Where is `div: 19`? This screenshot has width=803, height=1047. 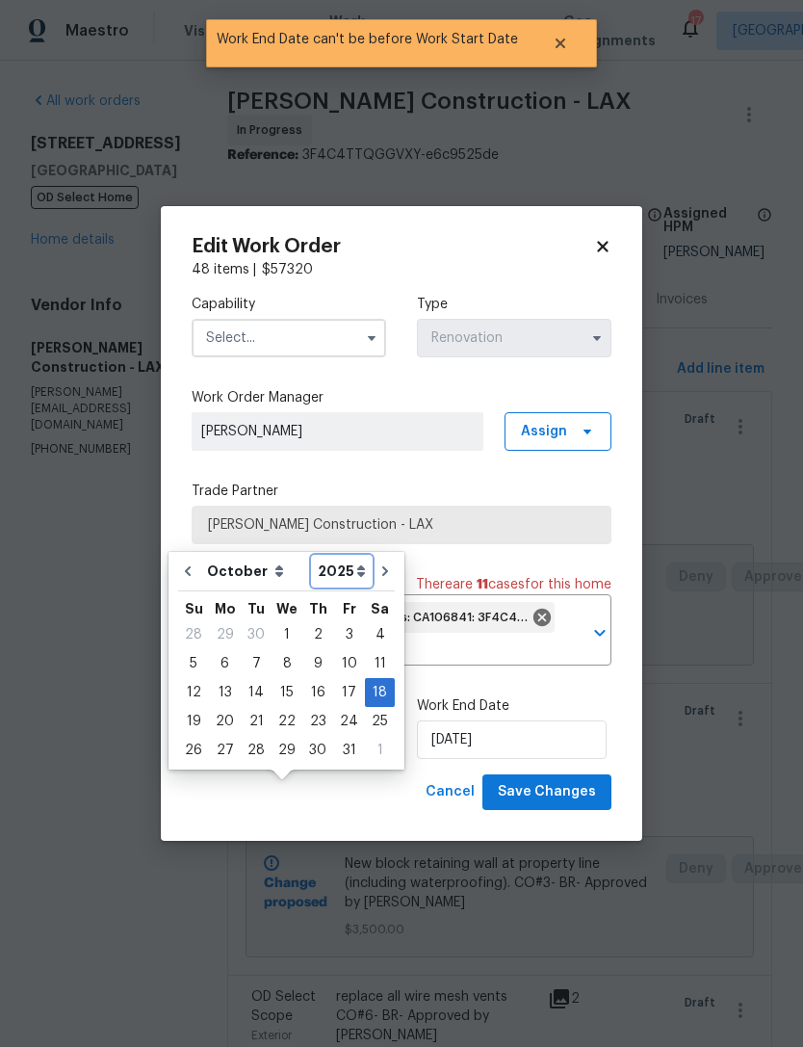 div: 19 is located at coordinates (194, 721).